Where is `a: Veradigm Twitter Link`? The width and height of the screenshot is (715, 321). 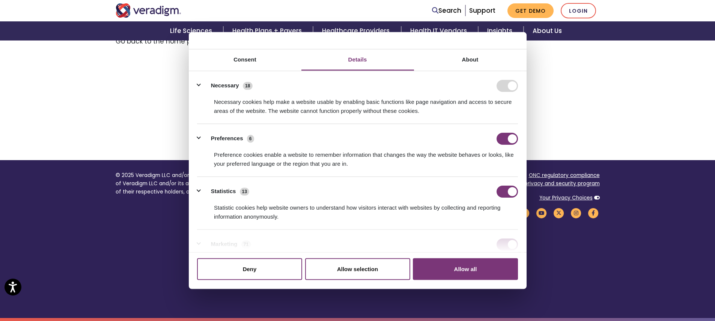 a: Veradigm Twitter Link is located at coordinates (559, 213).